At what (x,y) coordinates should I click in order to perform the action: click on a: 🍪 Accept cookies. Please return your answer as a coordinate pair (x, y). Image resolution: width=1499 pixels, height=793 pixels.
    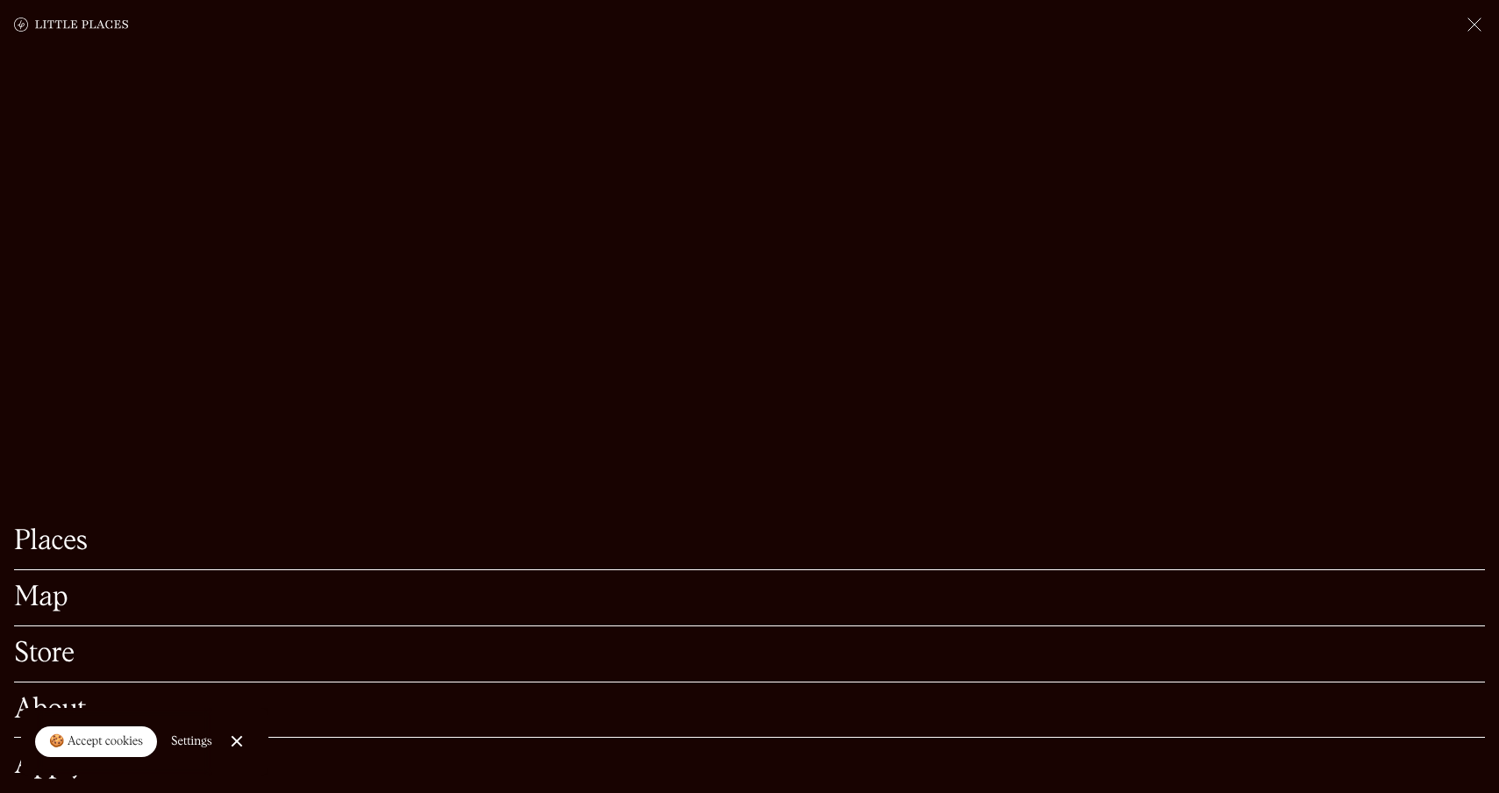
    Looking at the image, I should click on (96, 742).